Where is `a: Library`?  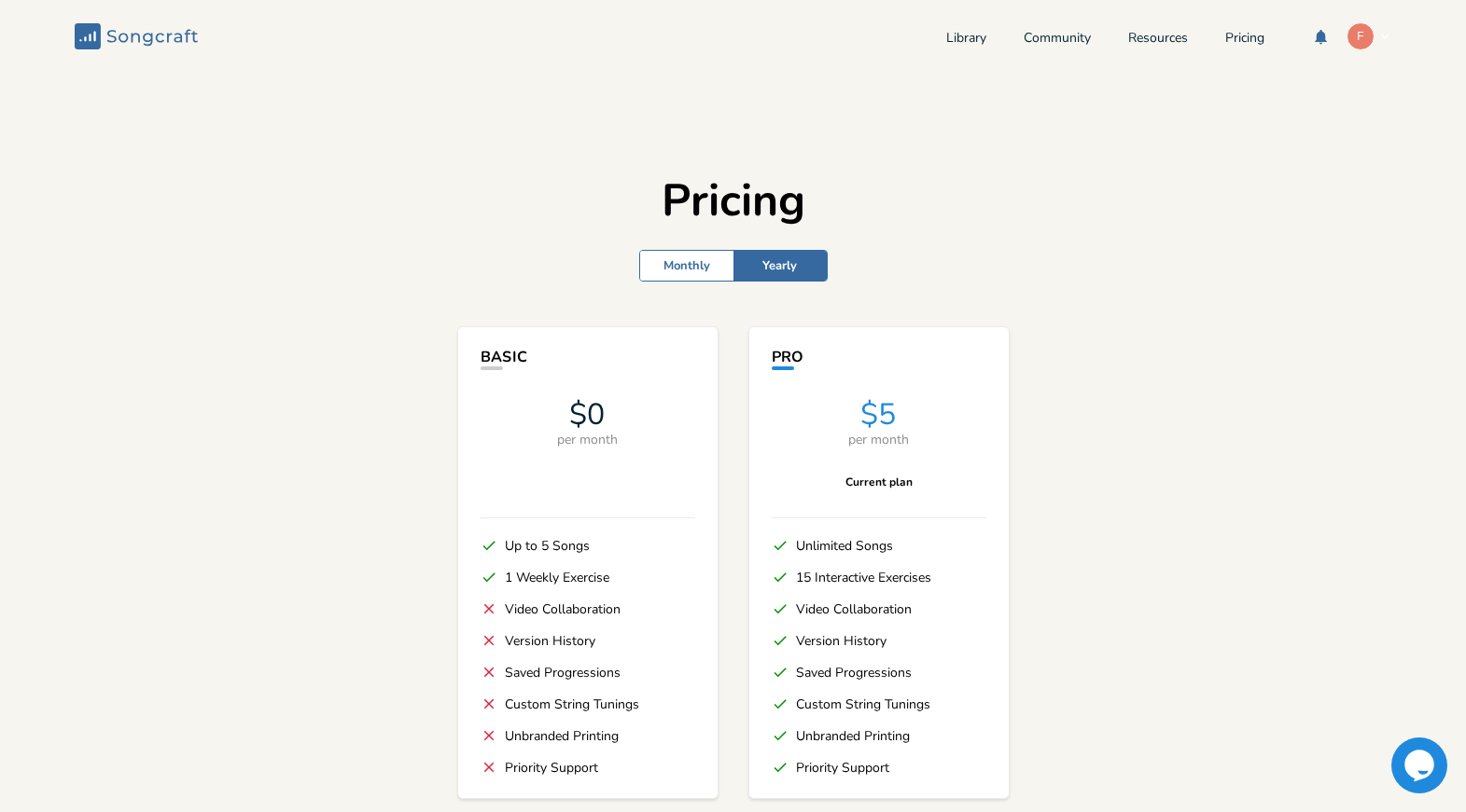
a: Library is located at coordinates (966, 39).